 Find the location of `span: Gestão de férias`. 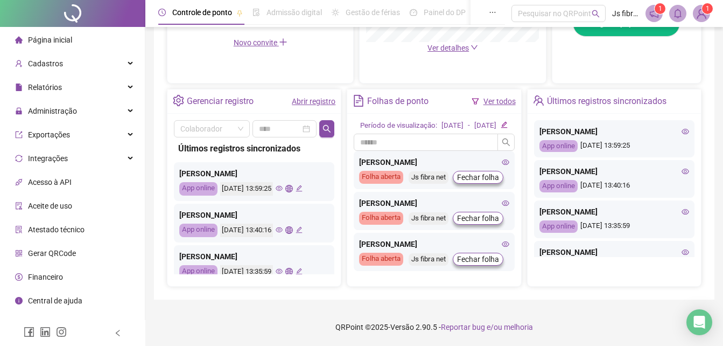

span: Gestão de férias is located at coordinates (373, 12).